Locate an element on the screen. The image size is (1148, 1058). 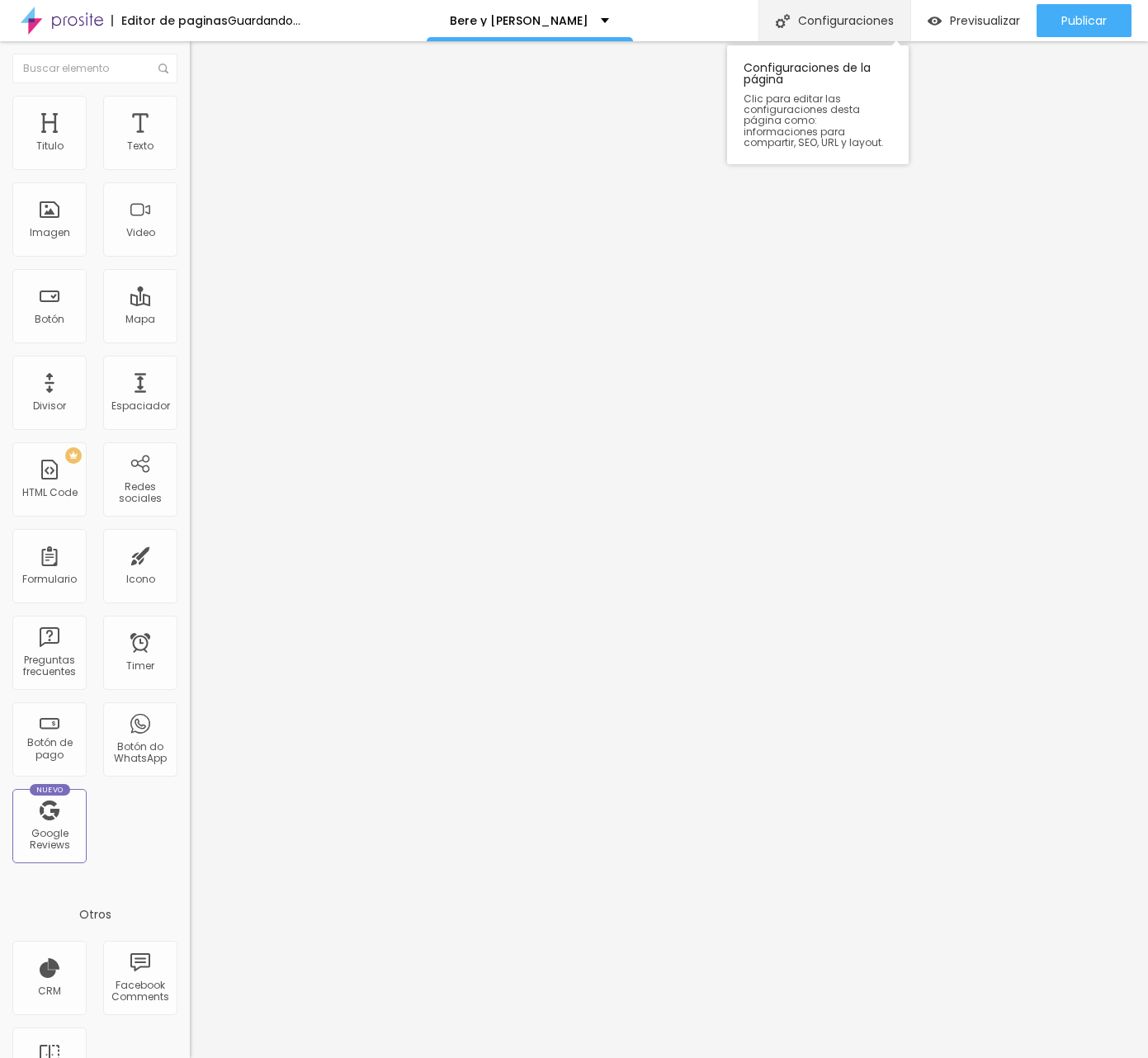
div: Divisor is located at coordinates (49, 406).